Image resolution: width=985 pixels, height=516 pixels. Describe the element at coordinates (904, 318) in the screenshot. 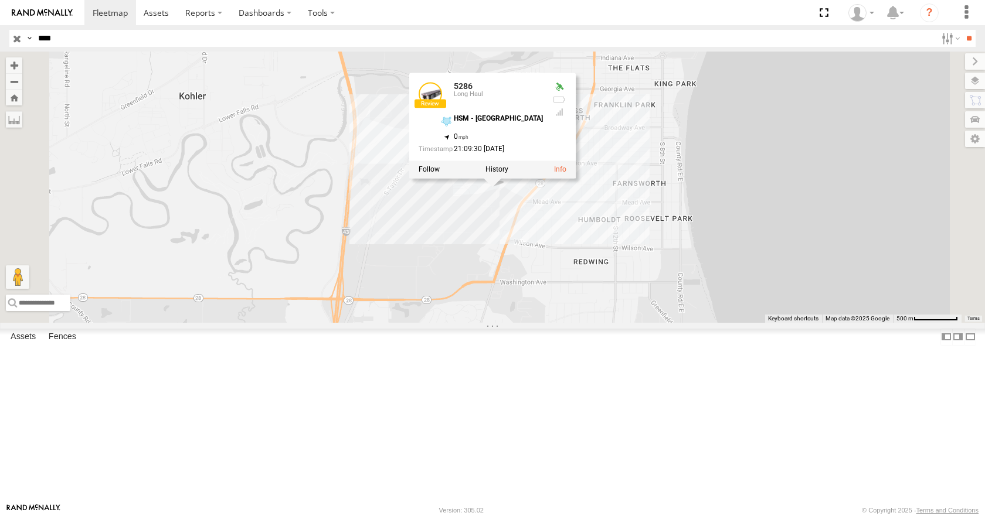

I see `span: 500 m` at that location.